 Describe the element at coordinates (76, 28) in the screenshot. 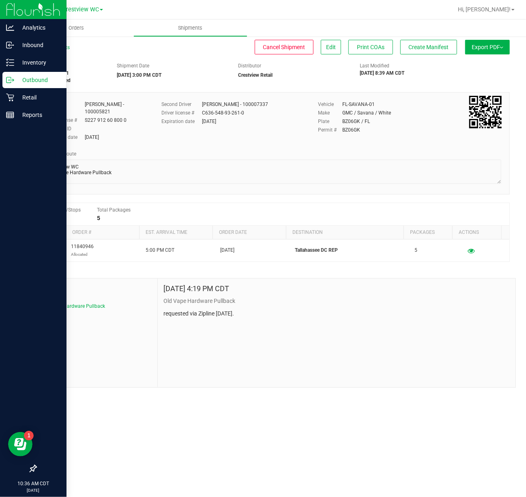

I see `a: Orders` at that location.